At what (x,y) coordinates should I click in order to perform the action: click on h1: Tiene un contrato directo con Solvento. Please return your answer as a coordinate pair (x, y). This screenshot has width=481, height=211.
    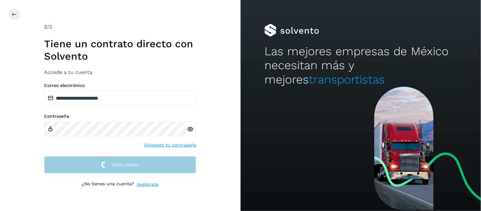
    Looking at the image, I should click on (120, 50).